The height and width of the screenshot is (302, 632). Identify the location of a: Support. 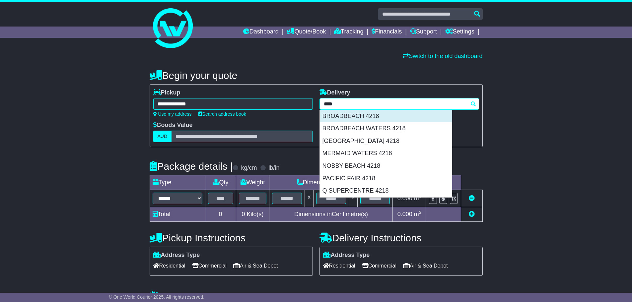
(424, 32).